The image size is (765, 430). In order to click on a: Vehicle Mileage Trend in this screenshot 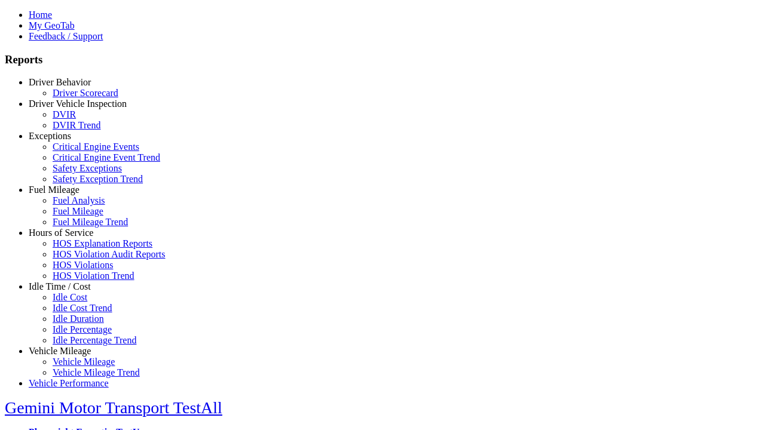, I will do `click(96, 372)`.